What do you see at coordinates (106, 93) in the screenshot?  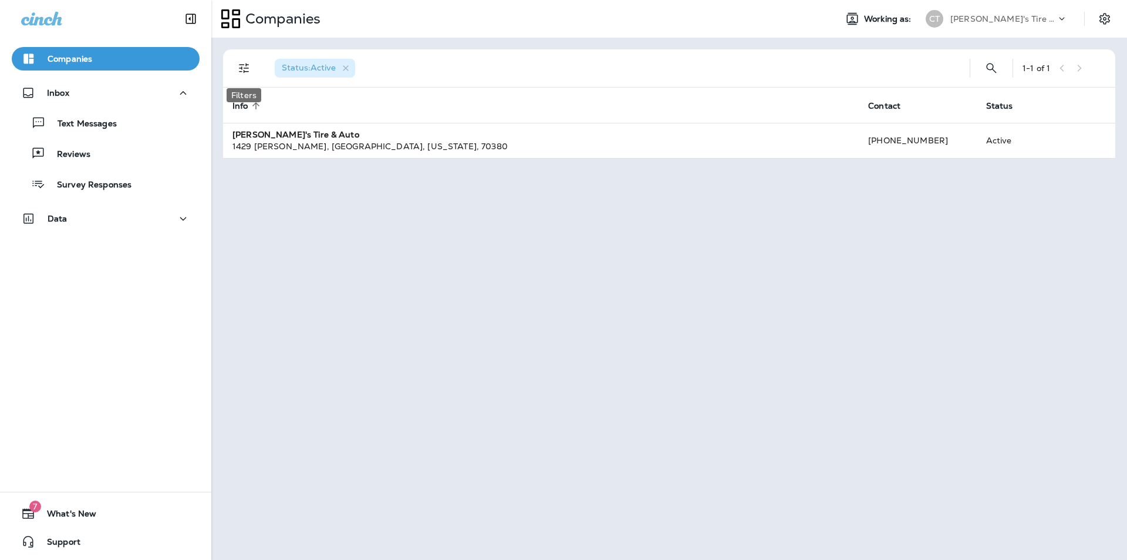 I see `button: Inbox` at bounding box center [106, 93].